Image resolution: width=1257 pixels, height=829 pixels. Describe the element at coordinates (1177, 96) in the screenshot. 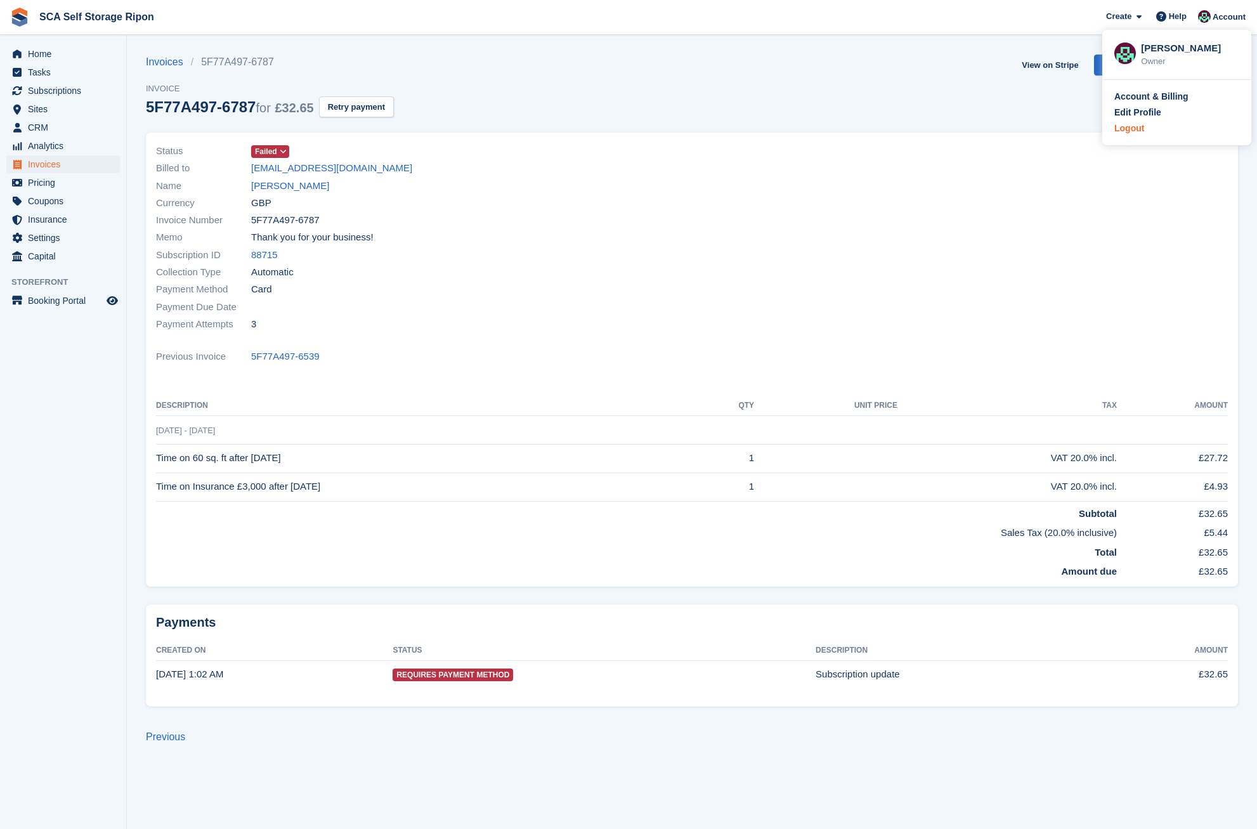

I see `a: Account & Billing` at that location.